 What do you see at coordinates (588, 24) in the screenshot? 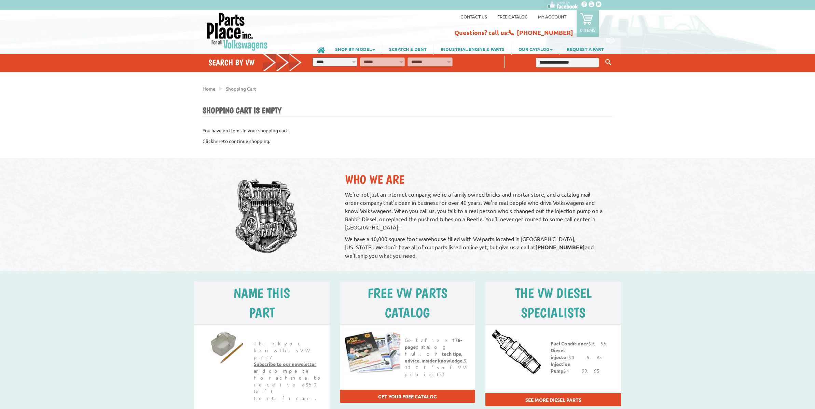
I see `a: 0 items` at bounding box center [588, 24].